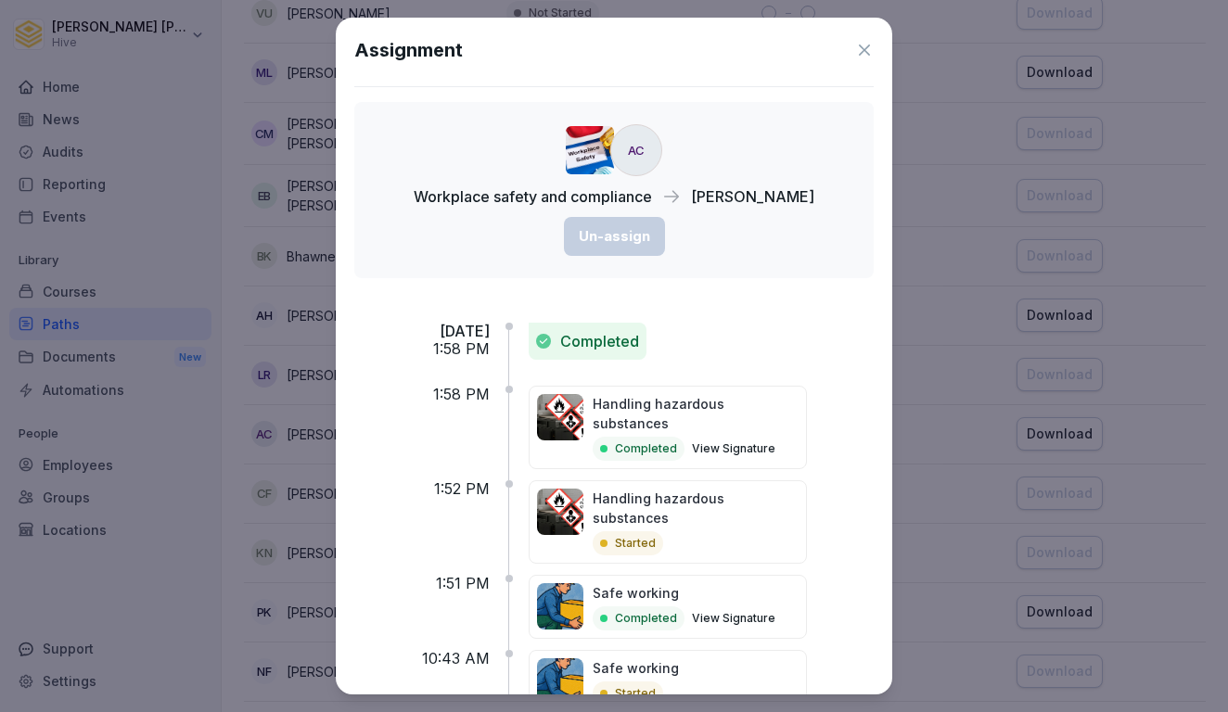  I want to click on div: Un-assign, so click(614, 236).